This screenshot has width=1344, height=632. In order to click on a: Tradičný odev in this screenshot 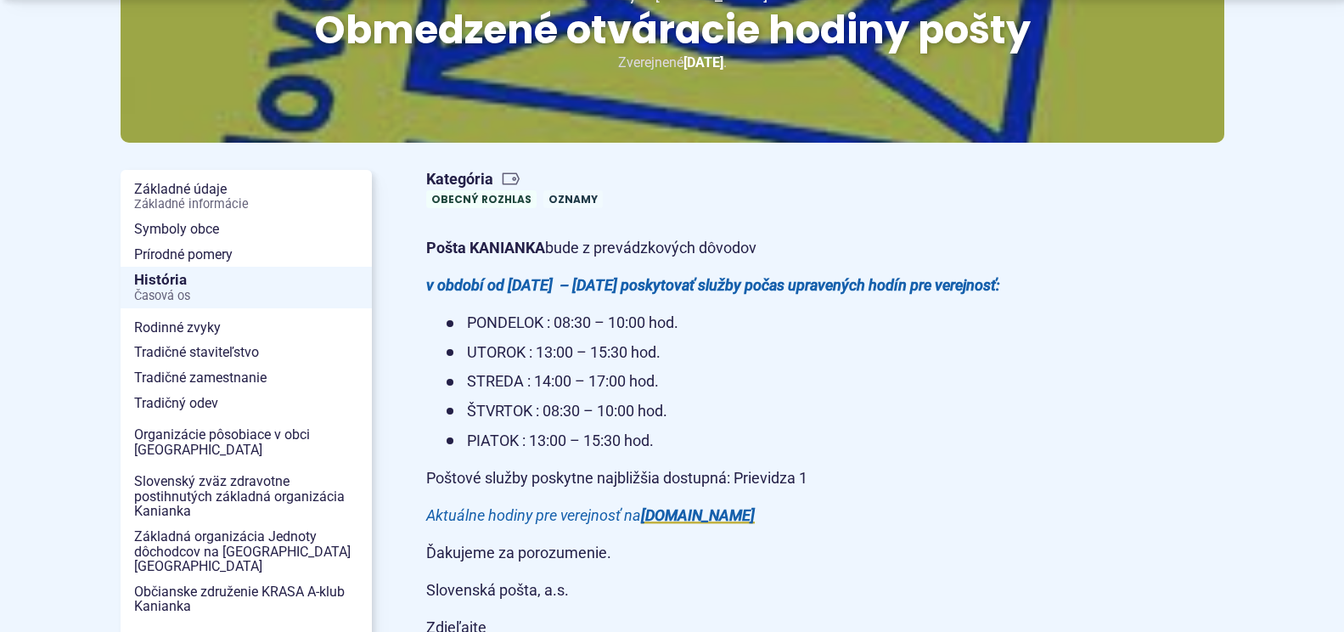, I will do `click(246, 403)`.